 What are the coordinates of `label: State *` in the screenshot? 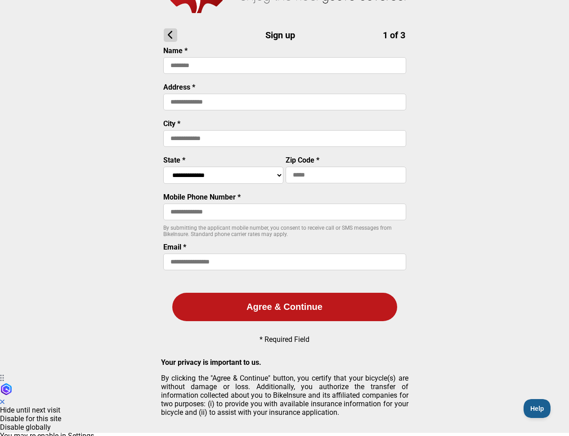 It's located at (174, 160).